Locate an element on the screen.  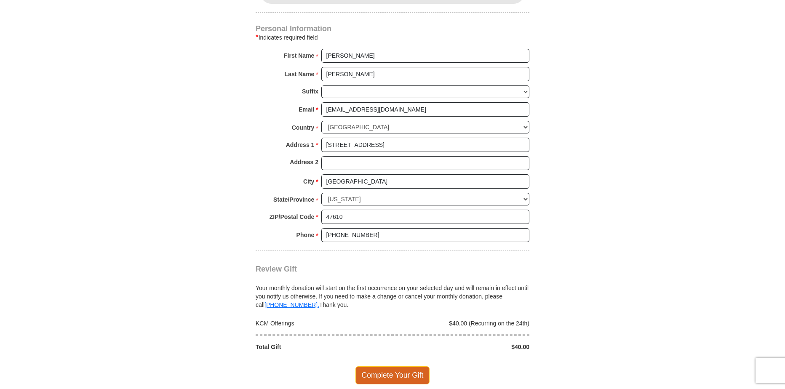
strong: State/Province is located at coordinates (293, 199).